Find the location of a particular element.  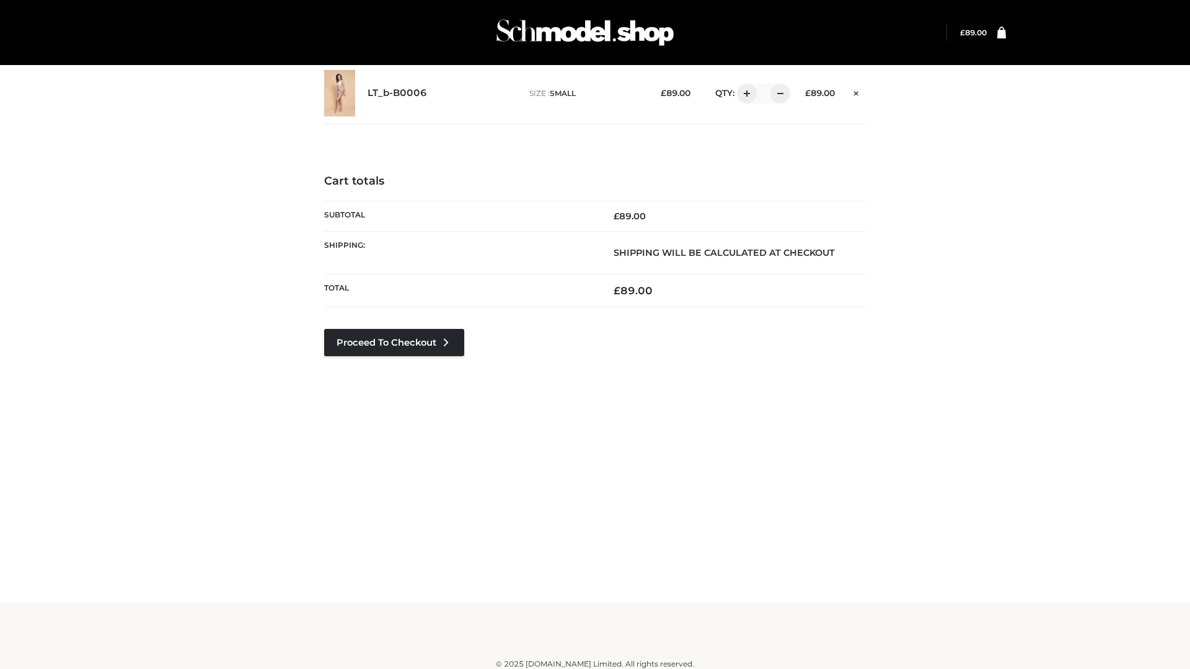

th: Total is located at coordinates (459, 291).